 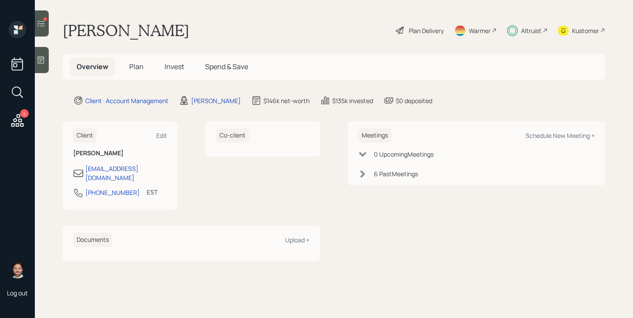 What do you see at coordinates (24, 114) in the screenshot?
I see `div: 4` at bounding box center [24, 114].